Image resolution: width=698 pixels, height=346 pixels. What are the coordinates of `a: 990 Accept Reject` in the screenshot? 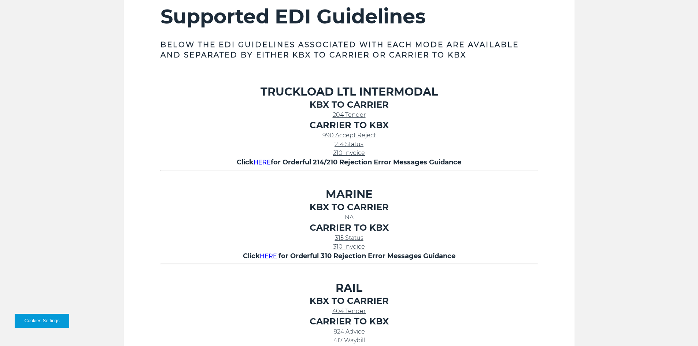 It's located at (349, 135).